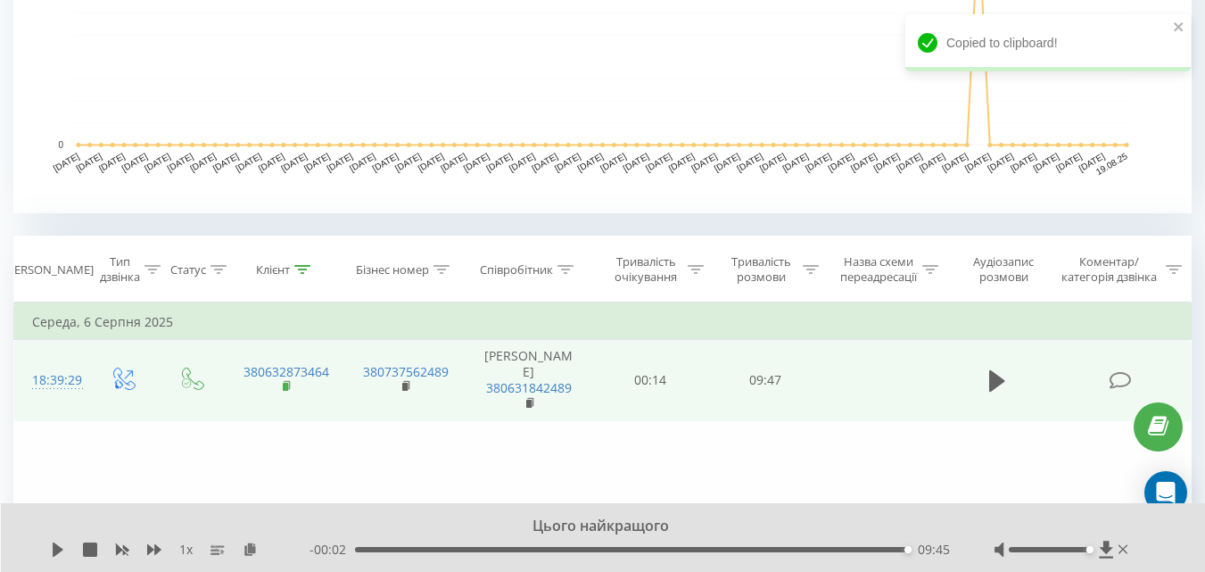 The image size is (1205, 572). I want to click on div: Клієнт, so click(273, 269).